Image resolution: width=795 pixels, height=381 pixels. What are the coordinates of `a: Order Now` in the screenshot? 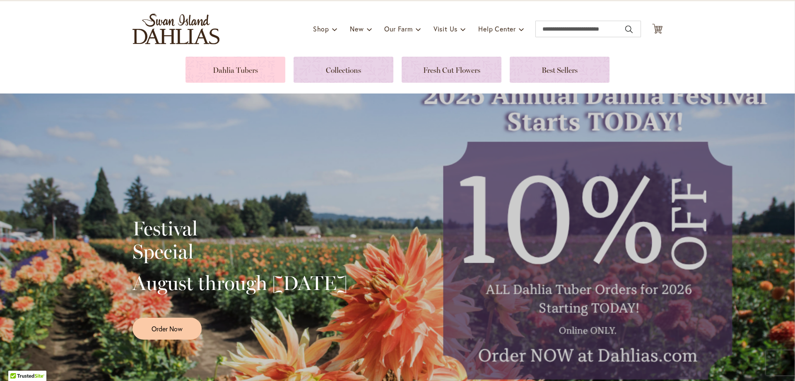 It's located at (167, 329).